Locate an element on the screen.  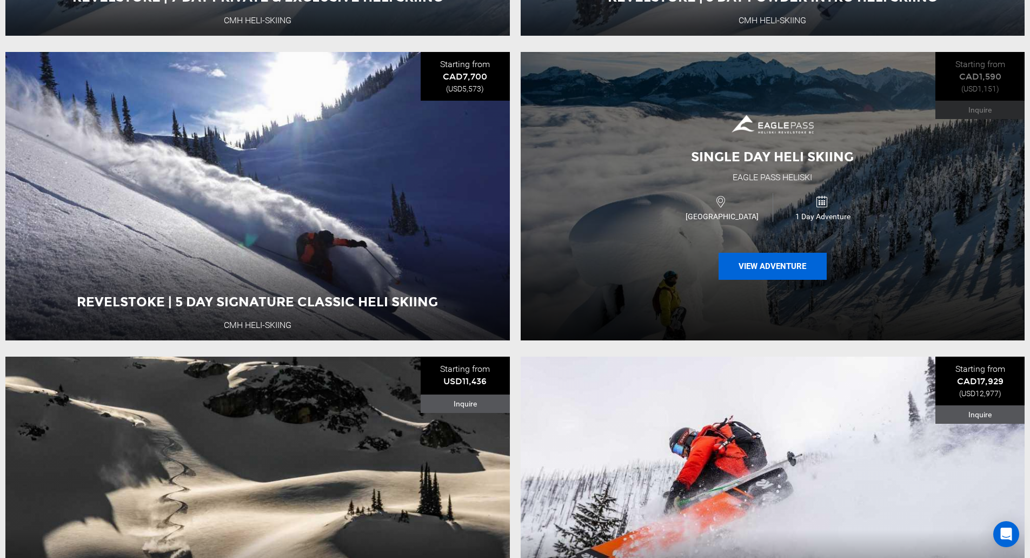
img: images is located at coordinates (773, 123).